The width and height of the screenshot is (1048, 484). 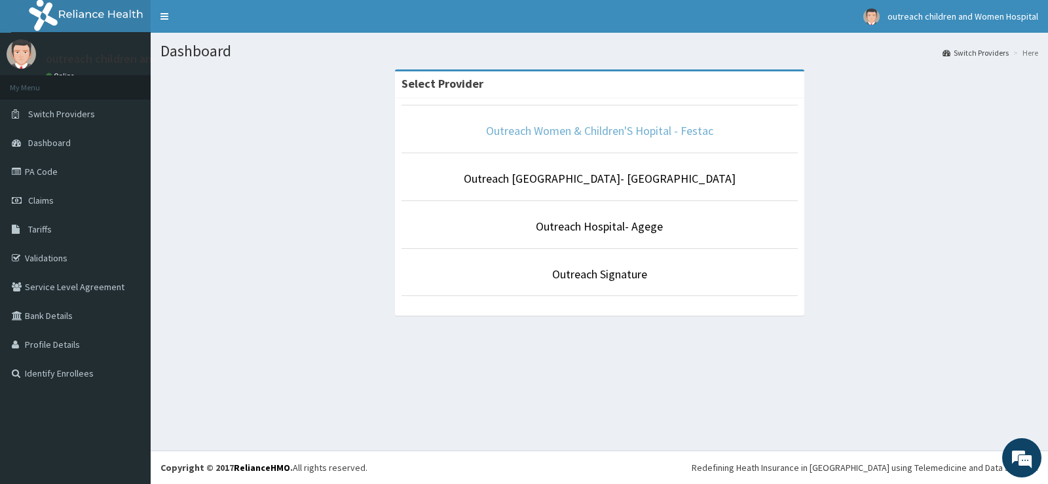 What do you see at coordinates (145, 59) in the screenshot?
I see `p: outreach children and Women Hospital` at bounding box center [145, 59].